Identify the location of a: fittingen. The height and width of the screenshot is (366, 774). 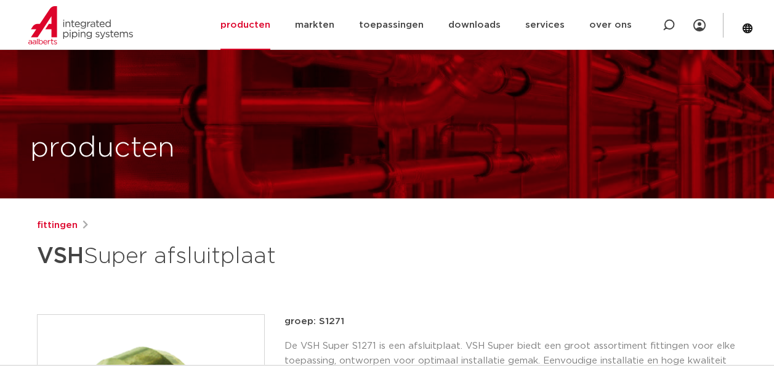
(57, 225).